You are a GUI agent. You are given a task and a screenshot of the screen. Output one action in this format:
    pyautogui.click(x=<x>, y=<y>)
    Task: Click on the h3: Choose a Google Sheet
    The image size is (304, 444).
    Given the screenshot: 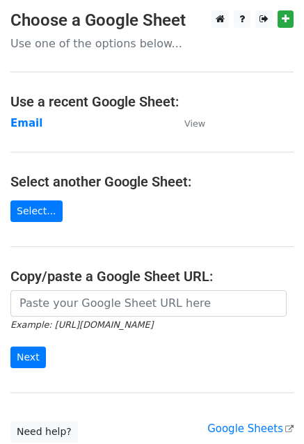 What is the action you would take?
    pyautogui.click(x=152, y=20)
    